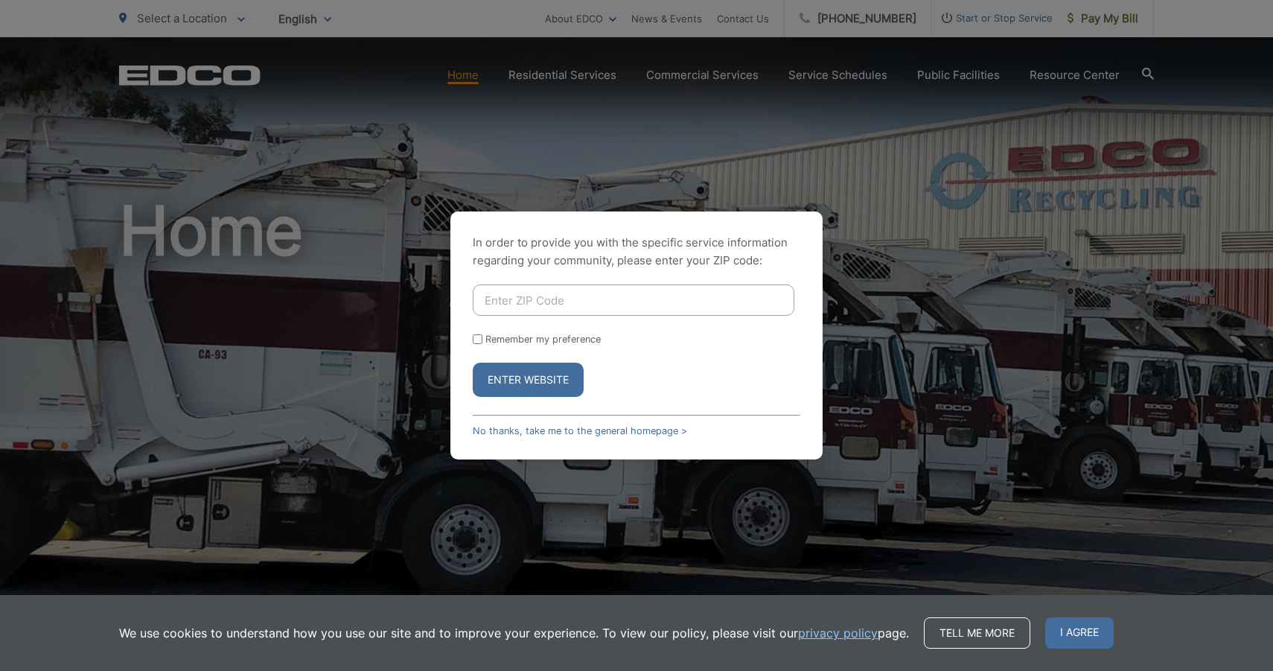 This screenshot has height=671, width=1273. What do you see at coordinates (580, 430) in the screenshot?
I see `a: No thanks, take me to the general homepage >` at bounding box center [580, 430].